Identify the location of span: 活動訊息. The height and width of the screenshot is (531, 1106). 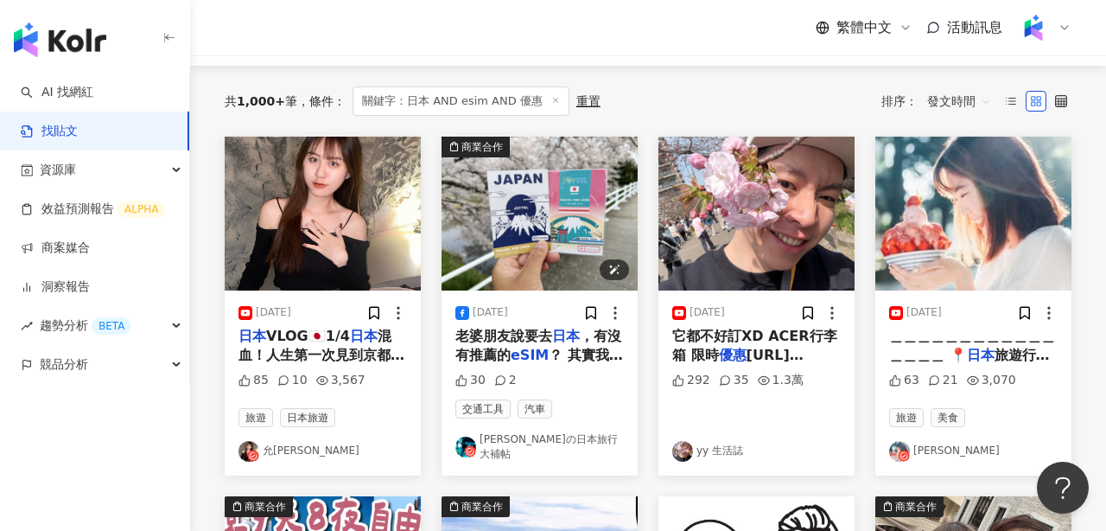
(975, 27).